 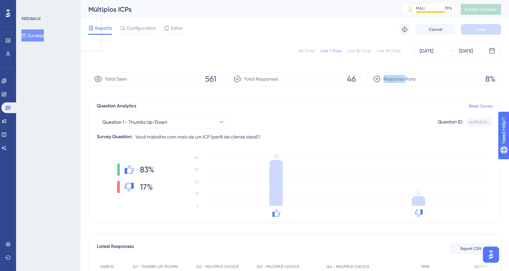 I want to click on tspan: 20, so click(x=197, y=182).